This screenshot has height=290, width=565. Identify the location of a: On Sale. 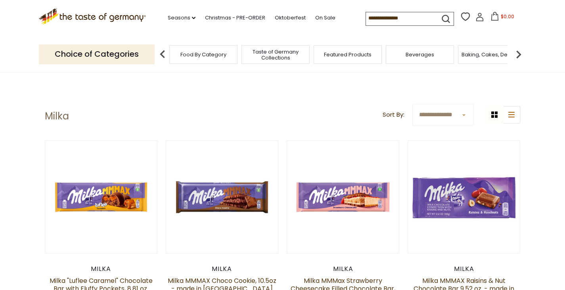
(325, 18).